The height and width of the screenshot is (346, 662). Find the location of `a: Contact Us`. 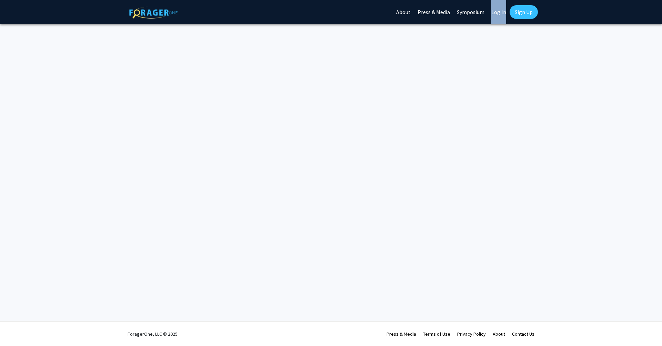

a: Contact Us is located at coordinates (523, 334).